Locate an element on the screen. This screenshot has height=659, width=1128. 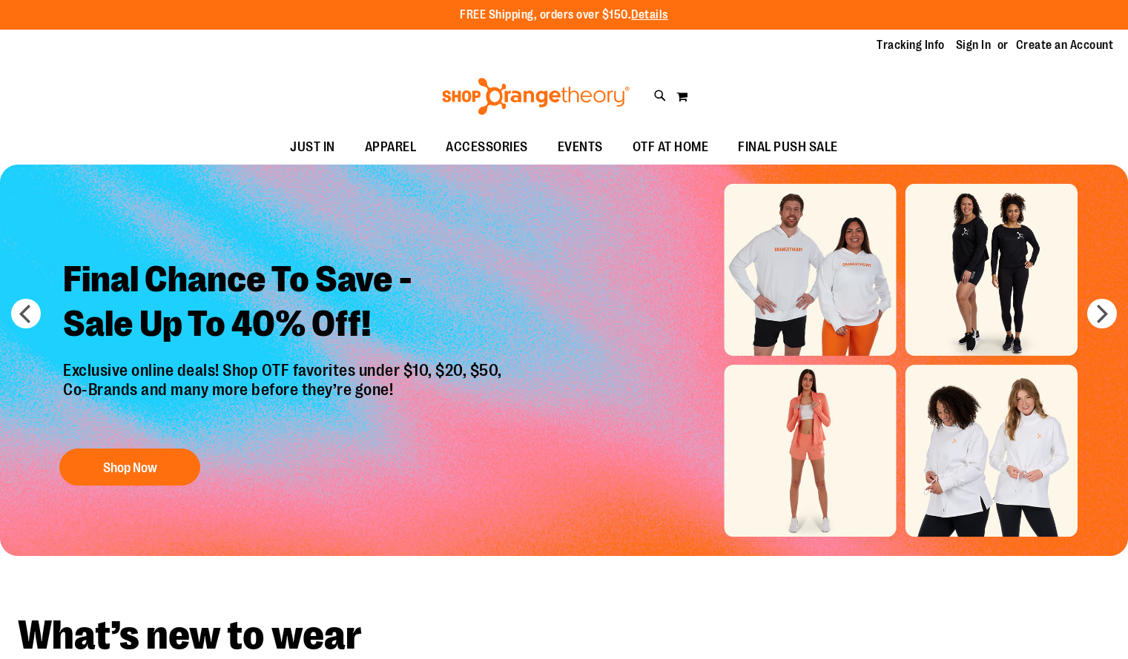
p: Exclusive online deals! Shop OTF favorites under $10, $20, $50, Co-Brands and many more before th... is located at coordinates (284, 397).